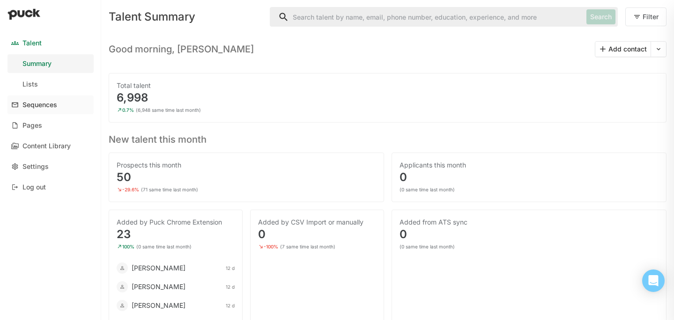 The width and height of the screenshot is (674, 320). What do you see at coordinates (271, 247) in the screenshot?
I see `div: -100%` at bounding box center [271, 247].